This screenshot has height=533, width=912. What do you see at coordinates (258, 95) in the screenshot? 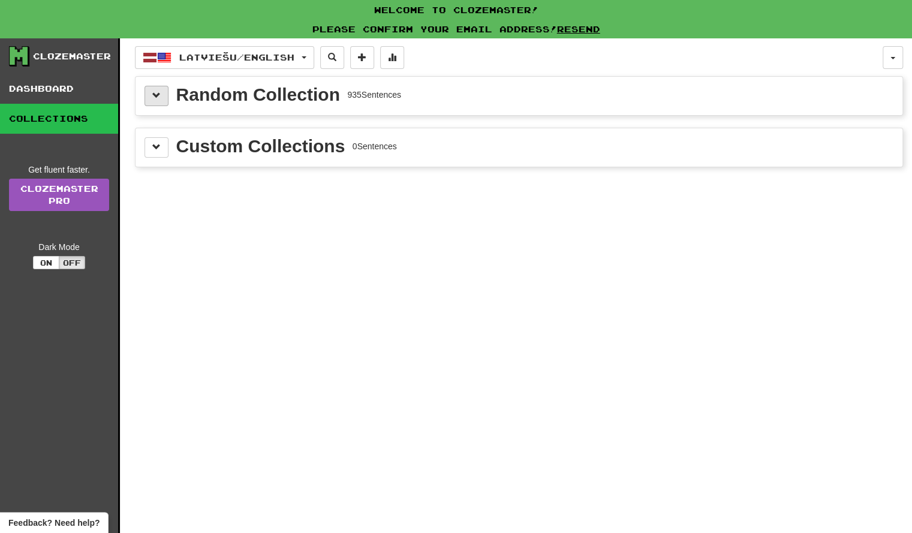
I see `div: Random Collection` at bounding box center [258, 95].